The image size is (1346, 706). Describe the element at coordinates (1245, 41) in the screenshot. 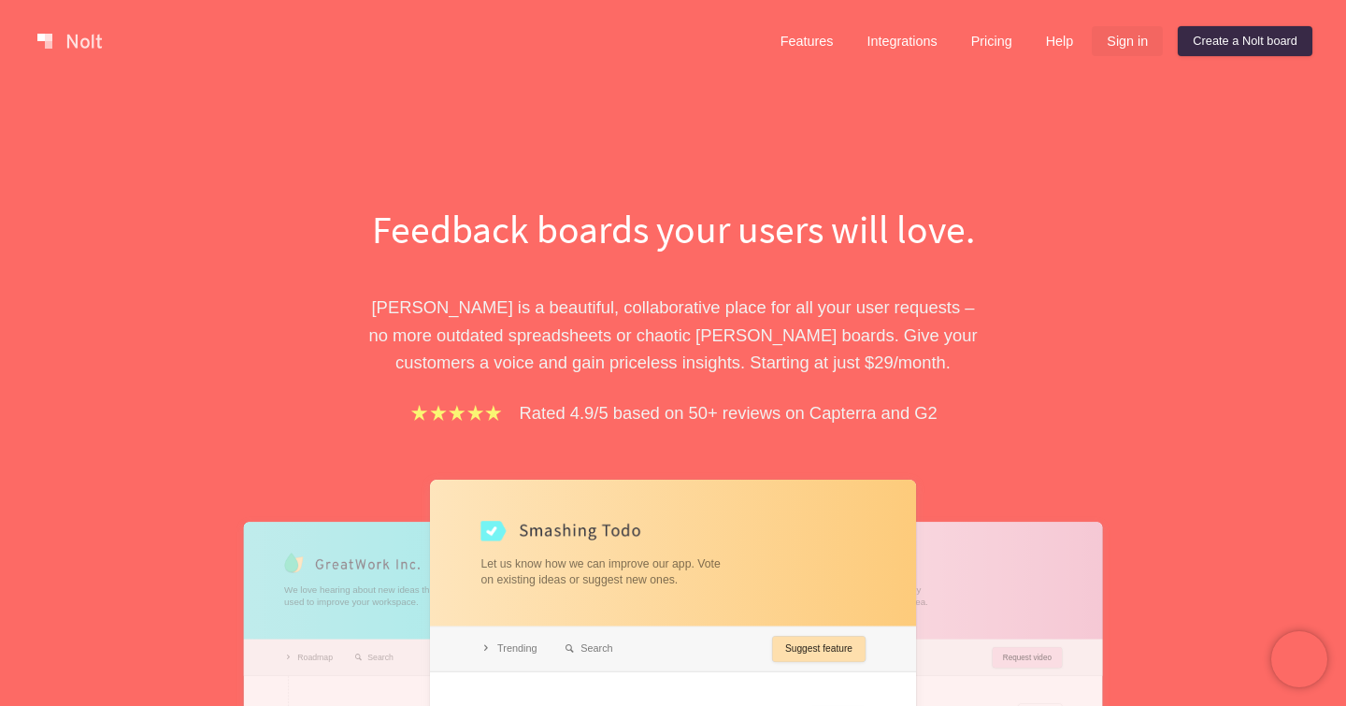

I see `a: Create a Nolt board` at that location.